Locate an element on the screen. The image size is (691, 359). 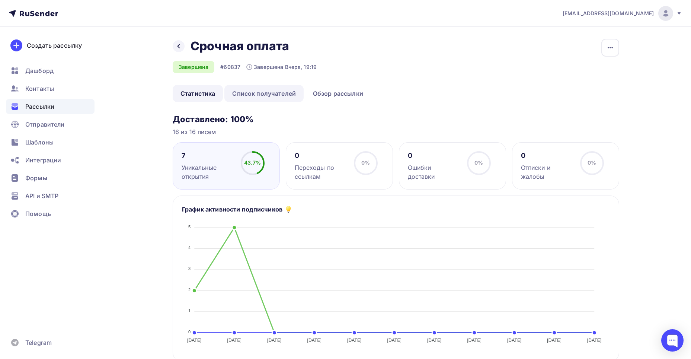
h5: График активности подписчиков is located at coordinates (232, 209).